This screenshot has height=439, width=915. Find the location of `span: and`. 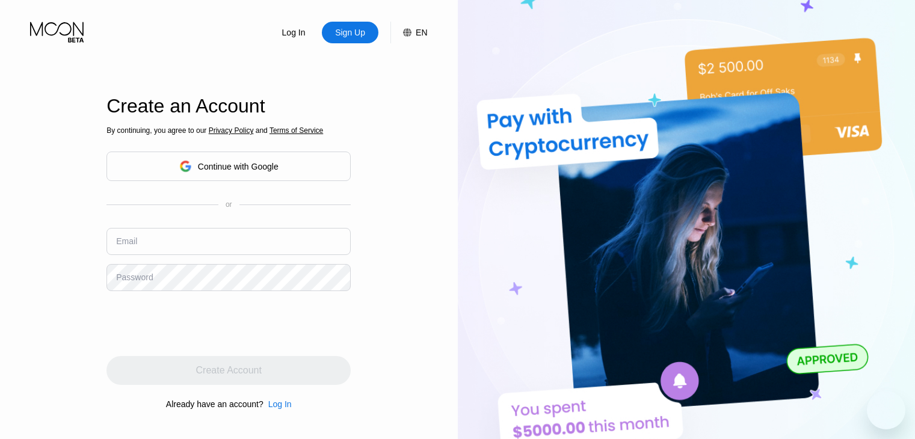

span: and is located at coordinates (261, 131).